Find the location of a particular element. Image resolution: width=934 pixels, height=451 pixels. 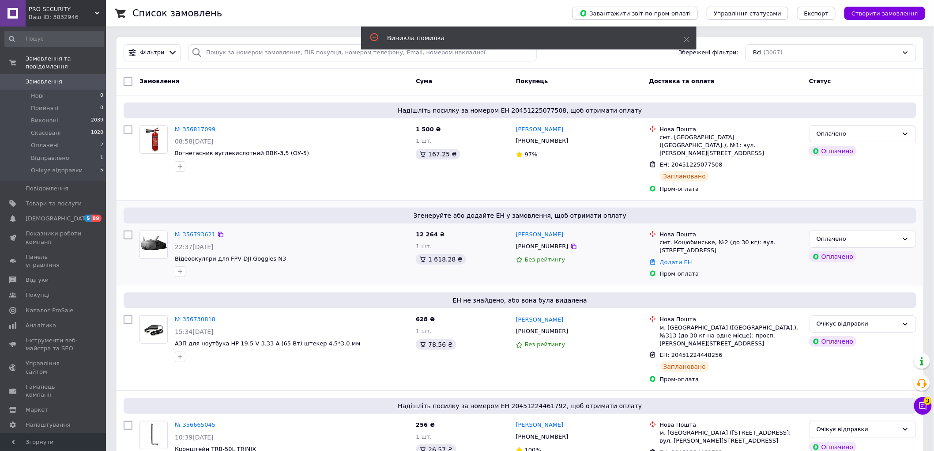

span: 12 264 ₴ is located at coordinates (430, 234).